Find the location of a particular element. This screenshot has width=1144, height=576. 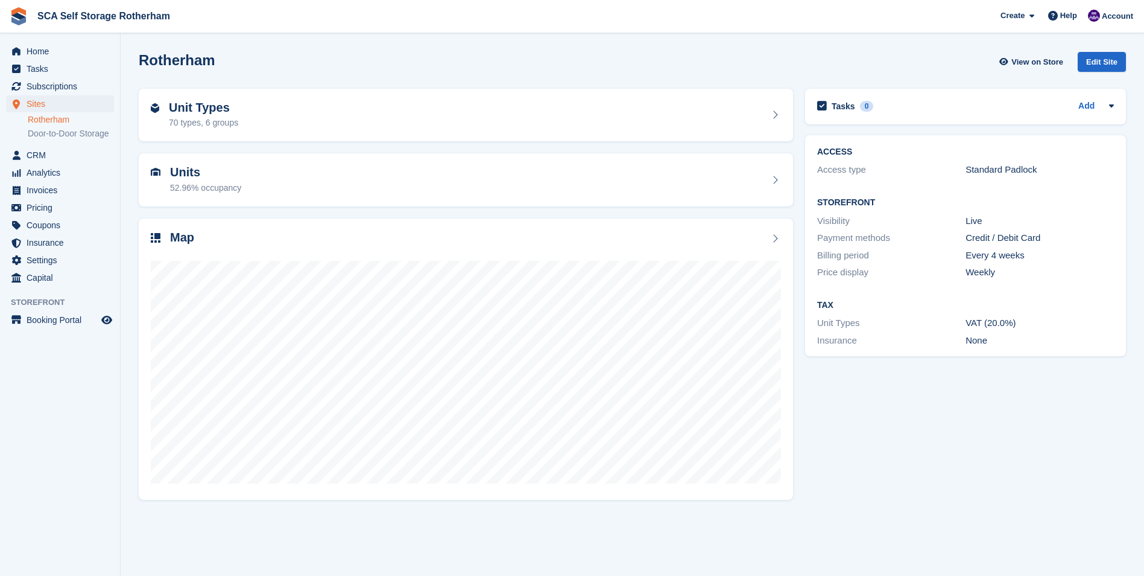

a: Door-to-Door Storage is located at coordinates (71, 133).